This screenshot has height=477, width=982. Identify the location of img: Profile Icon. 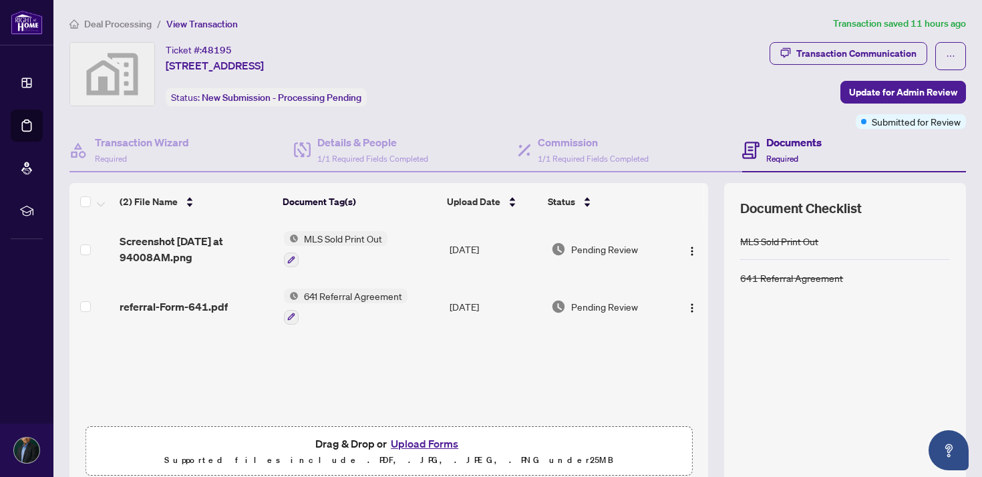
(27, 450).